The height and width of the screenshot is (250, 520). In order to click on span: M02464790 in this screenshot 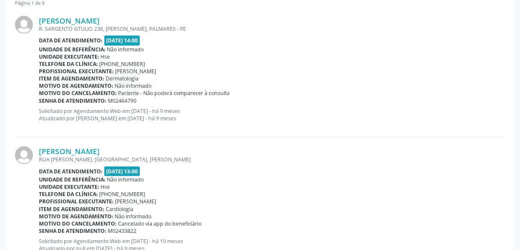, I will do `click(122, 101)`.